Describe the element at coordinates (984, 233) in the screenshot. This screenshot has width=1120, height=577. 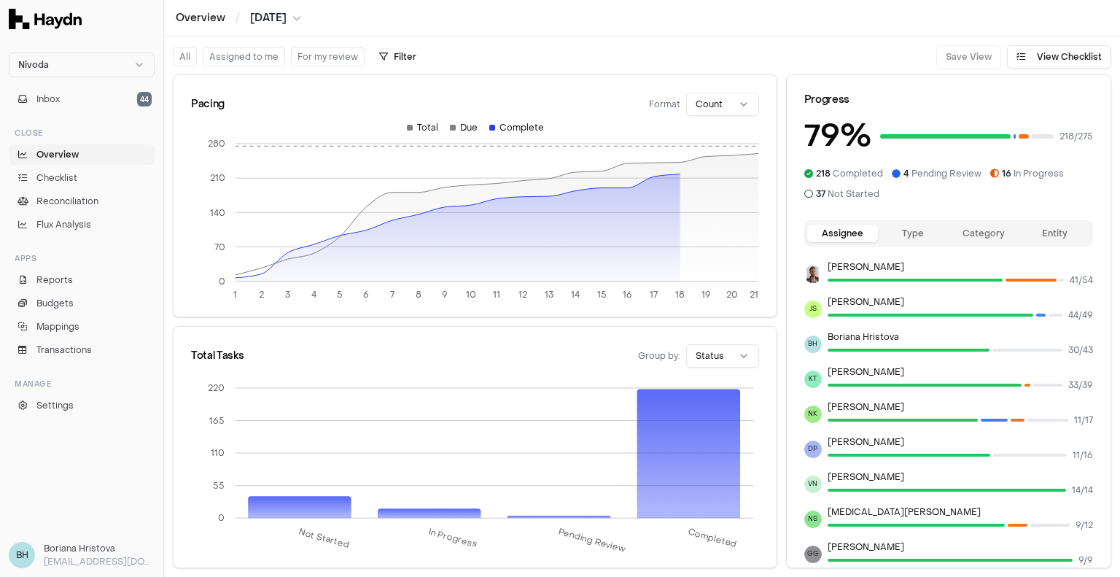
I see `button: Category` at that location.